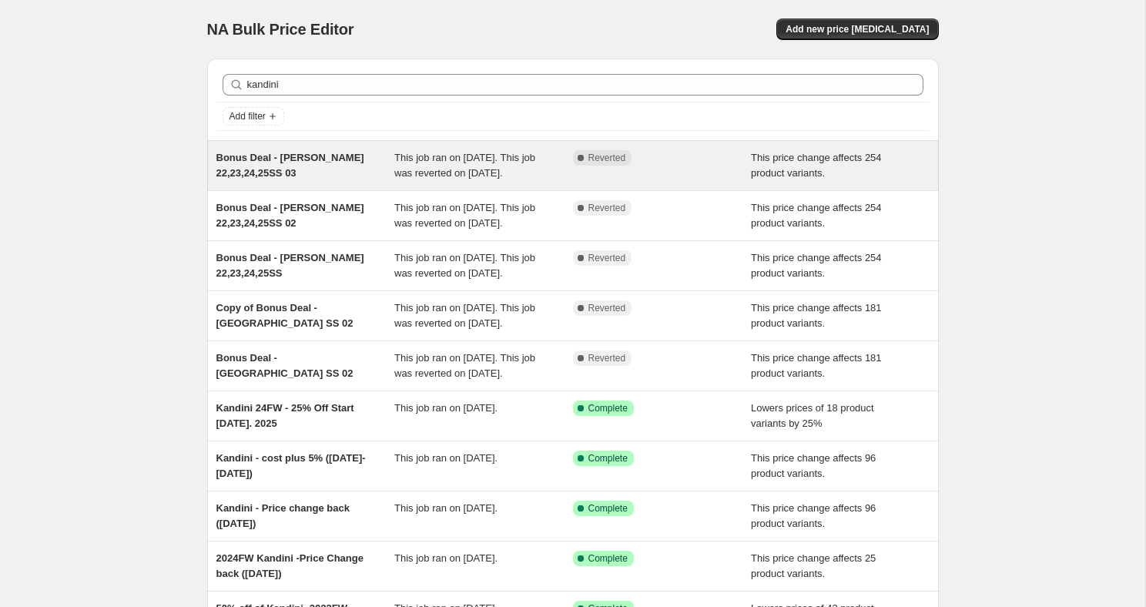  I want to click on span: Lowers prices of 18 product variants by 25%, so click(812, 415).